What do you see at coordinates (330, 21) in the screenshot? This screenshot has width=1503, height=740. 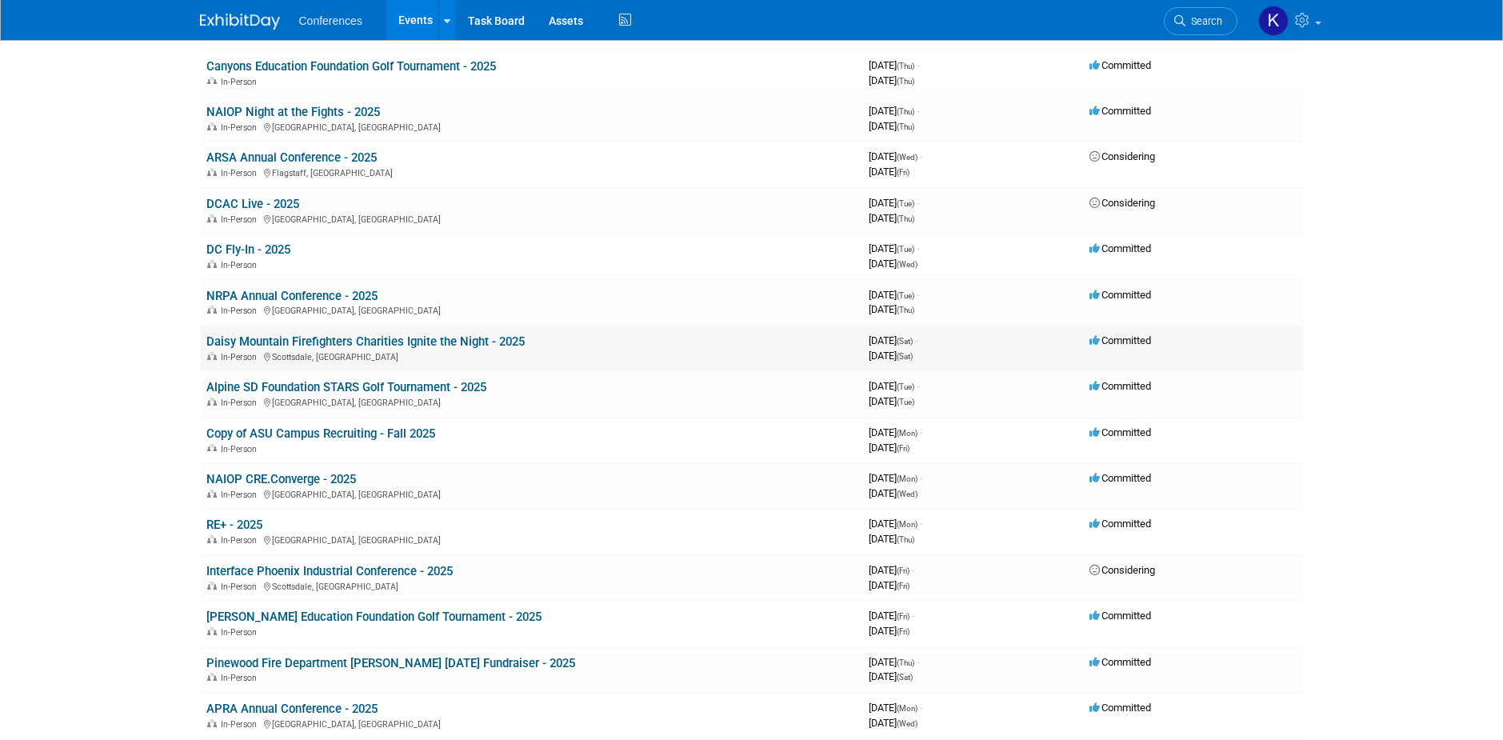 I see `span: Conferences` at bounding box center [330, 21].